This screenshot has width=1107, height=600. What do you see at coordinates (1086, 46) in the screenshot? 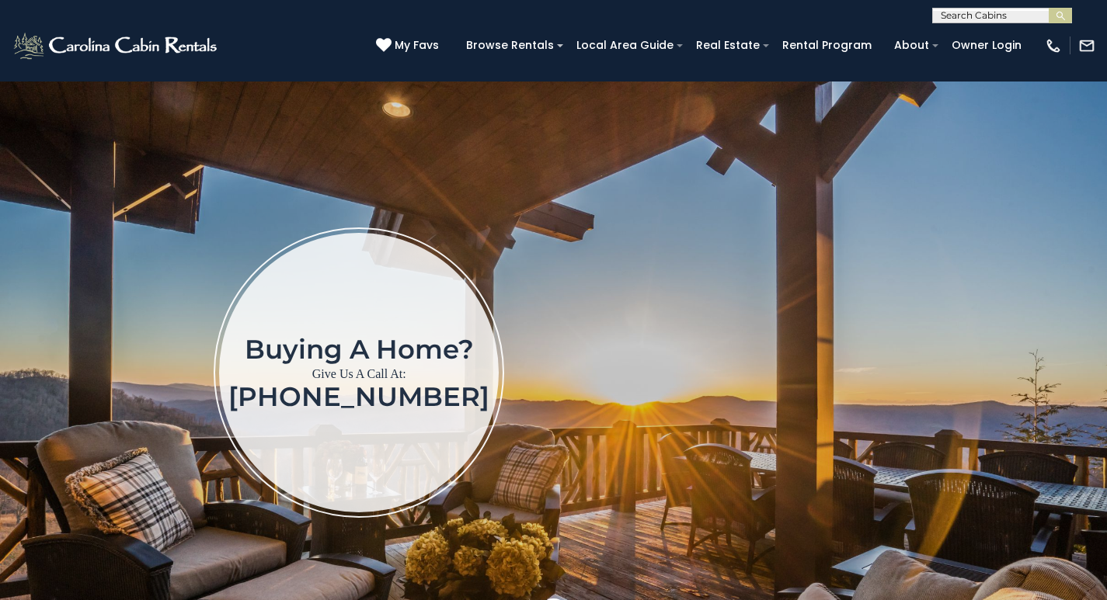
I see `img: mail-regular-white.png` at bounding box center [1086, 46].